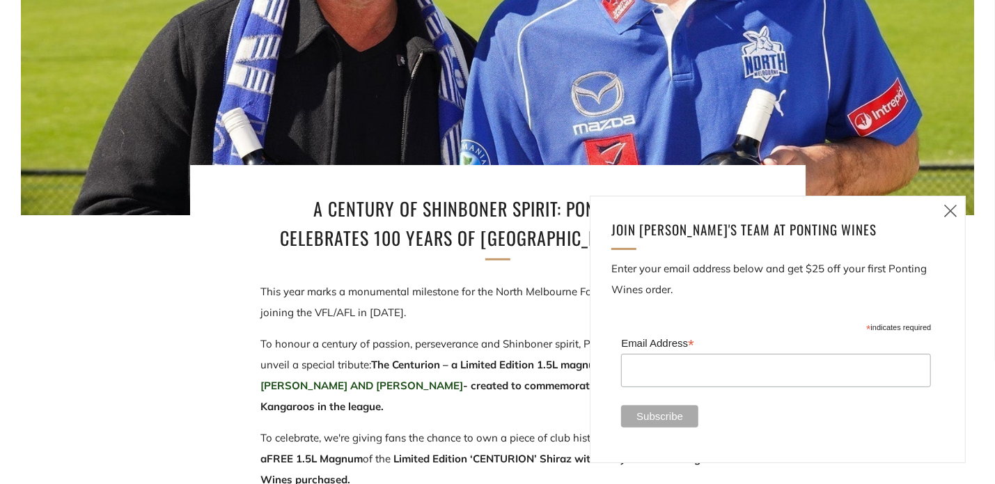 Image resolution: width=995 pixels, height=484 pixels. I want to click on strong: Limited Edition ‘, so click(434, 458).